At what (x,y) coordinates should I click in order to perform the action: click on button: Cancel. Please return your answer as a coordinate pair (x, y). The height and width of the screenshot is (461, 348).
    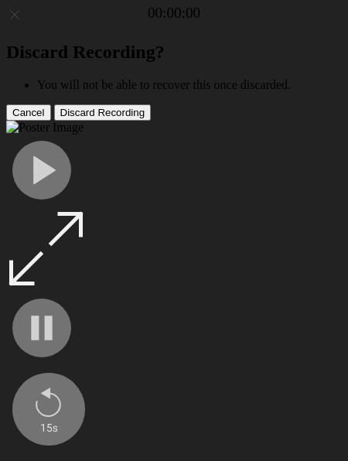
    Looking at the image, I should click on (29, 112).